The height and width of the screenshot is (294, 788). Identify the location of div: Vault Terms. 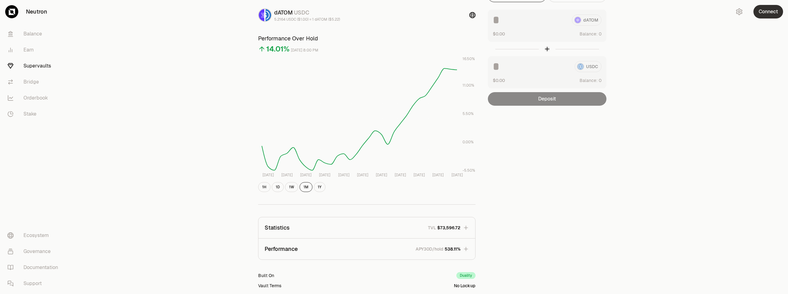
(269, 286).